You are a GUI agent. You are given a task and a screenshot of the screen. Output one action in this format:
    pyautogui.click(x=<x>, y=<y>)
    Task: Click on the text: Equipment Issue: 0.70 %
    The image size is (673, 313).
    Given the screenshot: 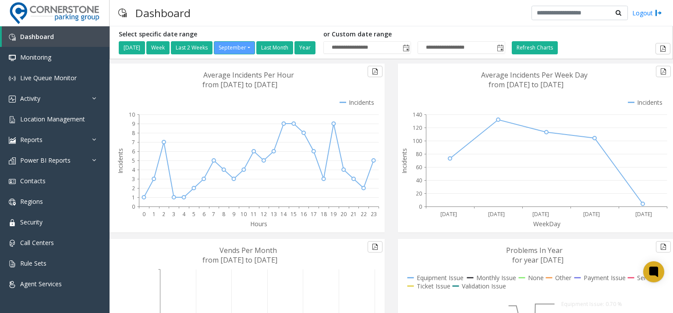 What is the action you would take?
    pyautogui.click(x=591, y=303)
    